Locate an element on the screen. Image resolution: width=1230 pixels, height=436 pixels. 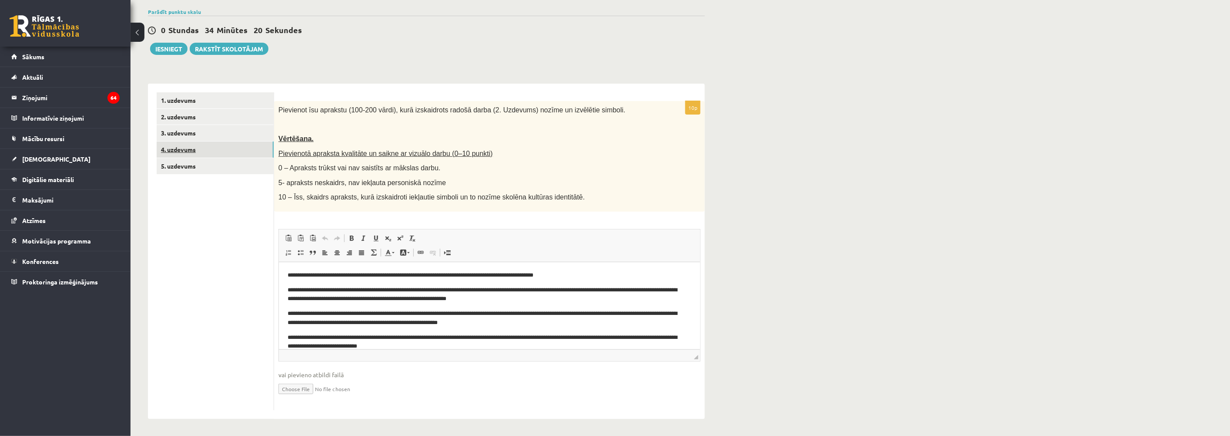
span: 10 – Īss, skaidrs apraksts, kurā izskaidroti iekļautie simboli un to nozīme skolēna kultūras iden... is located at coordinates (432, 197).